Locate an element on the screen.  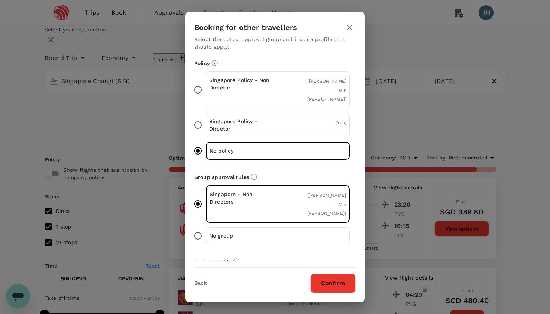
p: Singapore Policy - Director is located at coordinates (244, 125).